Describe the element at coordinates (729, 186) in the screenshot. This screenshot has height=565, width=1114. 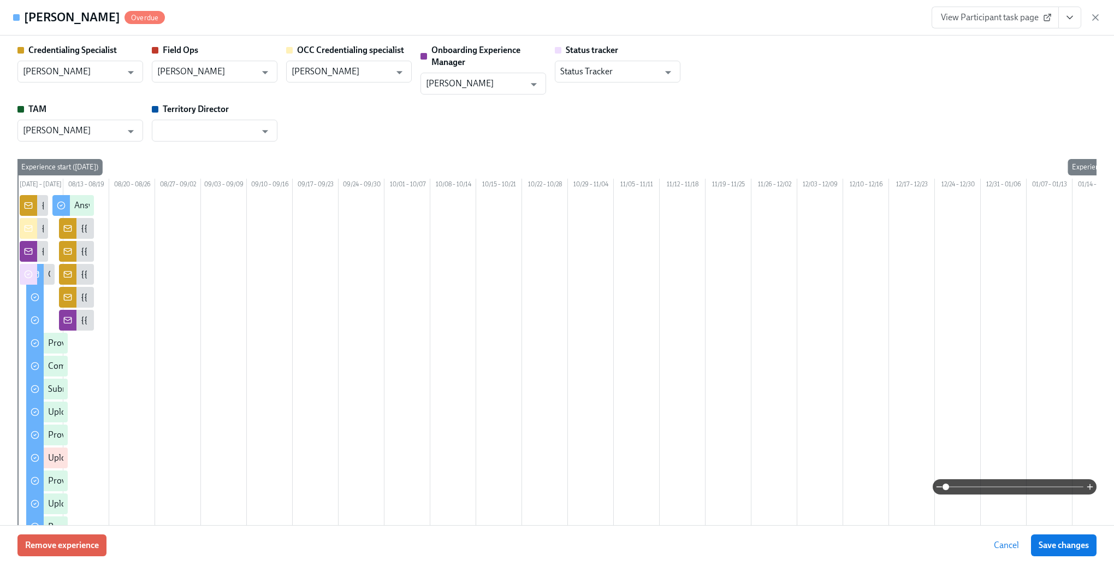
I see `div: 11/19 – 11/25` at that location.